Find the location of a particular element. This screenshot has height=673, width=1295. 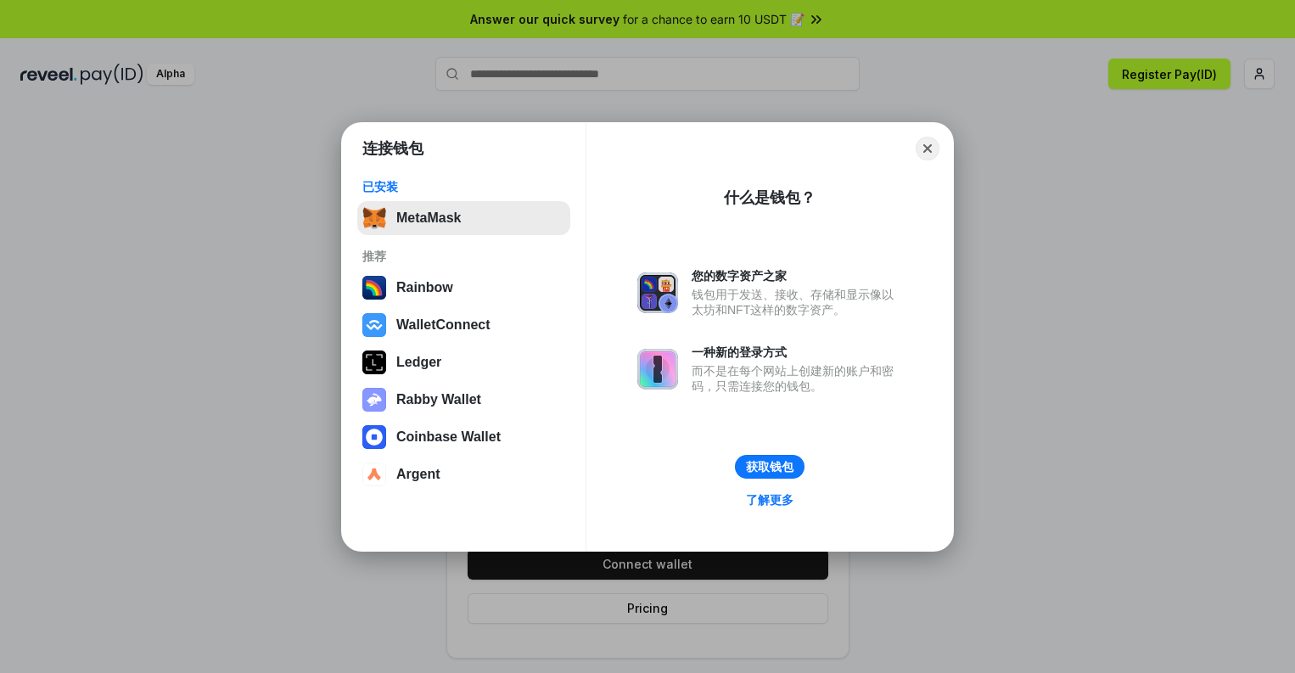

button: Argent is located at coordinates (463, 474).